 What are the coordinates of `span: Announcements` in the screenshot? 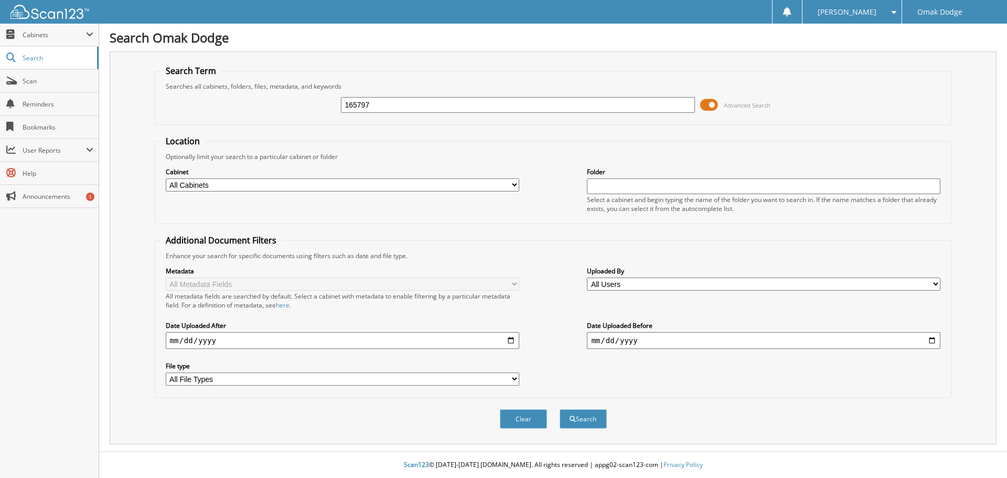 It's located at (58, 196).